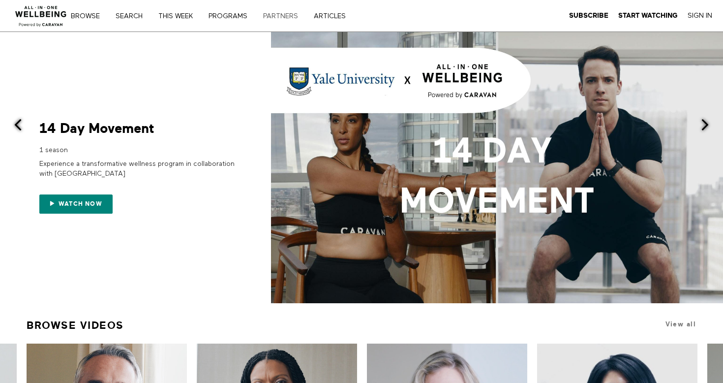 This screenshot has height=383, width=723. Describe the element at coordinates (681, 324) in the screenshot. I see `a: View all` at that location.